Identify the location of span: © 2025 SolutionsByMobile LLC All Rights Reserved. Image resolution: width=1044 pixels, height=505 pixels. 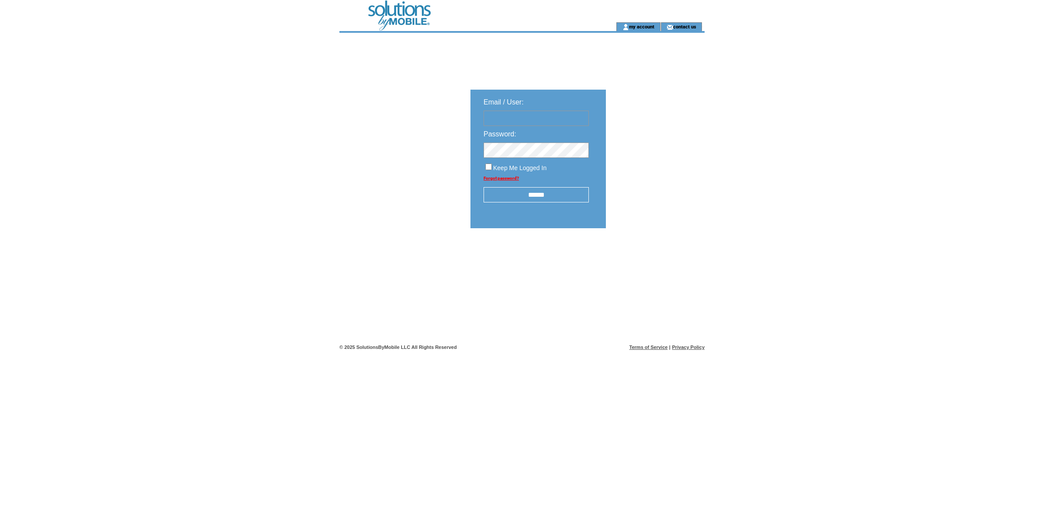
(398, 347).